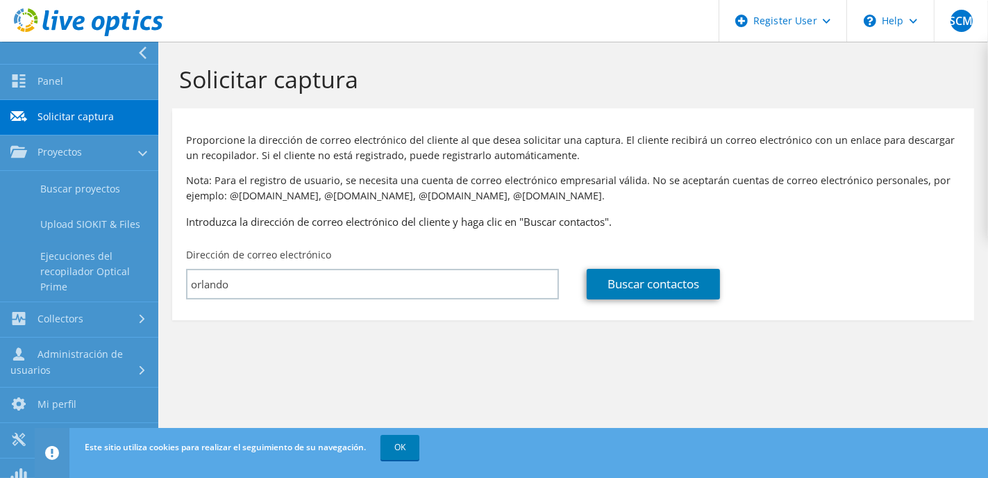 Image resolution: width=988 pixels, height=478 pixels. I want to click on svg: \n, so click(870, 21).